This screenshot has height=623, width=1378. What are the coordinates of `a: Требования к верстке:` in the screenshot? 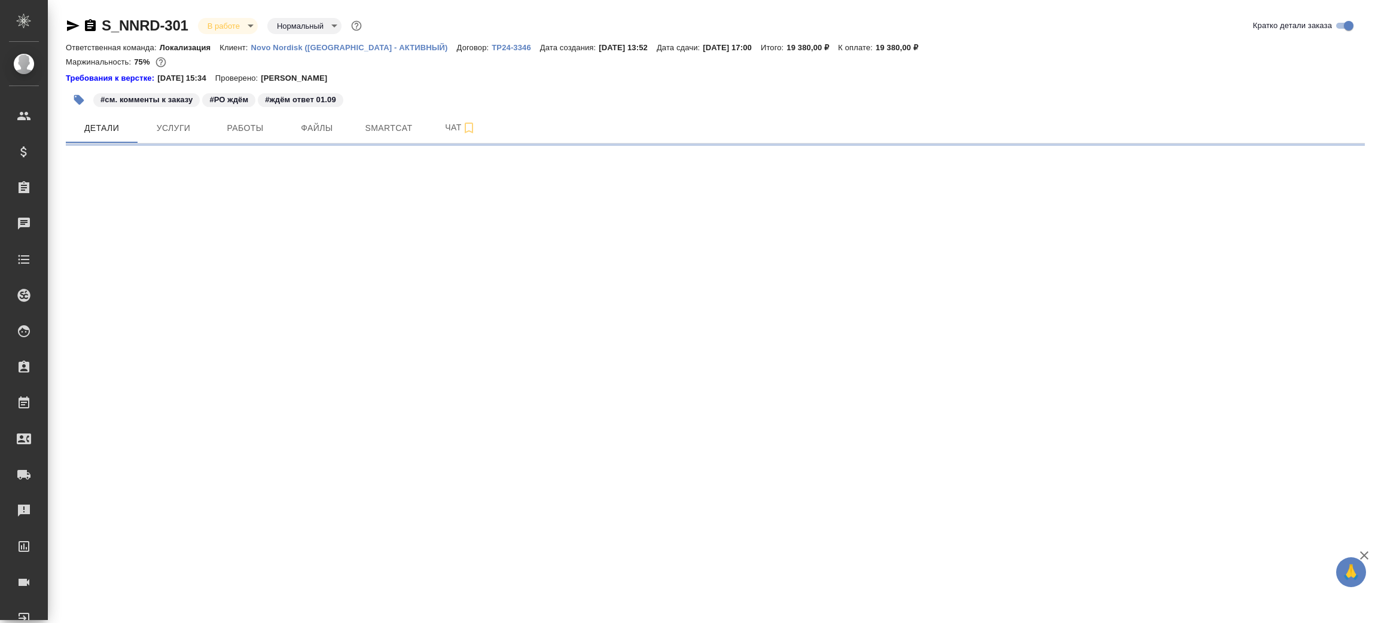 It's located at (111, 78).